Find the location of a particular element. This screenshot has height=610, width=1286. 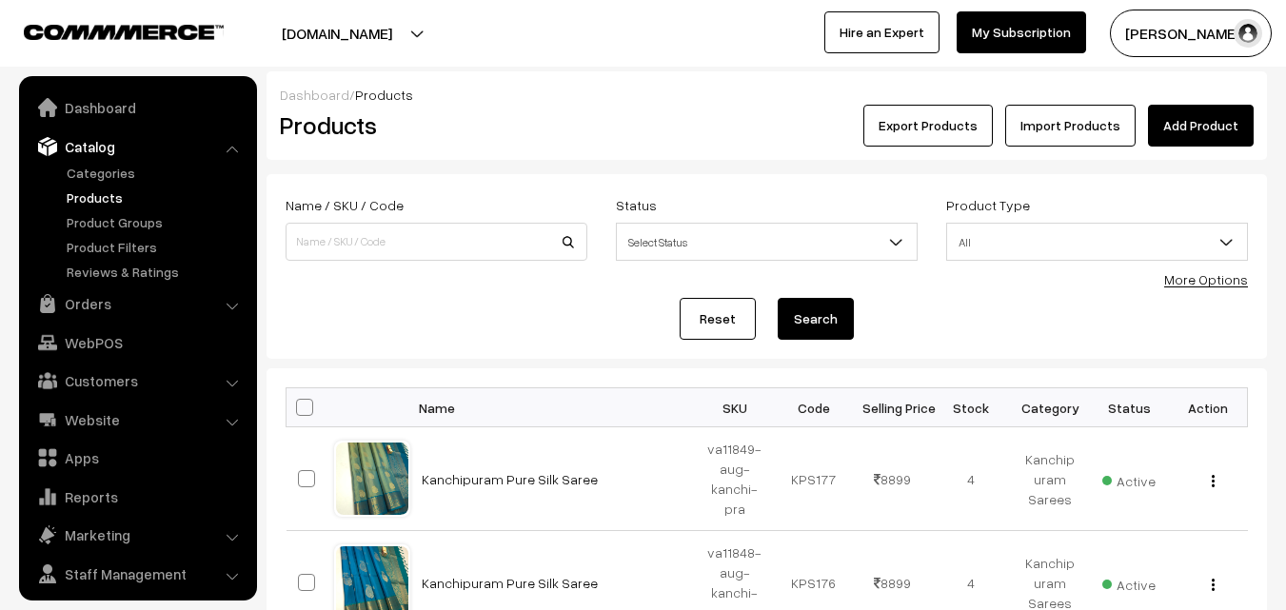

label: Name / SKU / Code is located at coordinates (345, 205).